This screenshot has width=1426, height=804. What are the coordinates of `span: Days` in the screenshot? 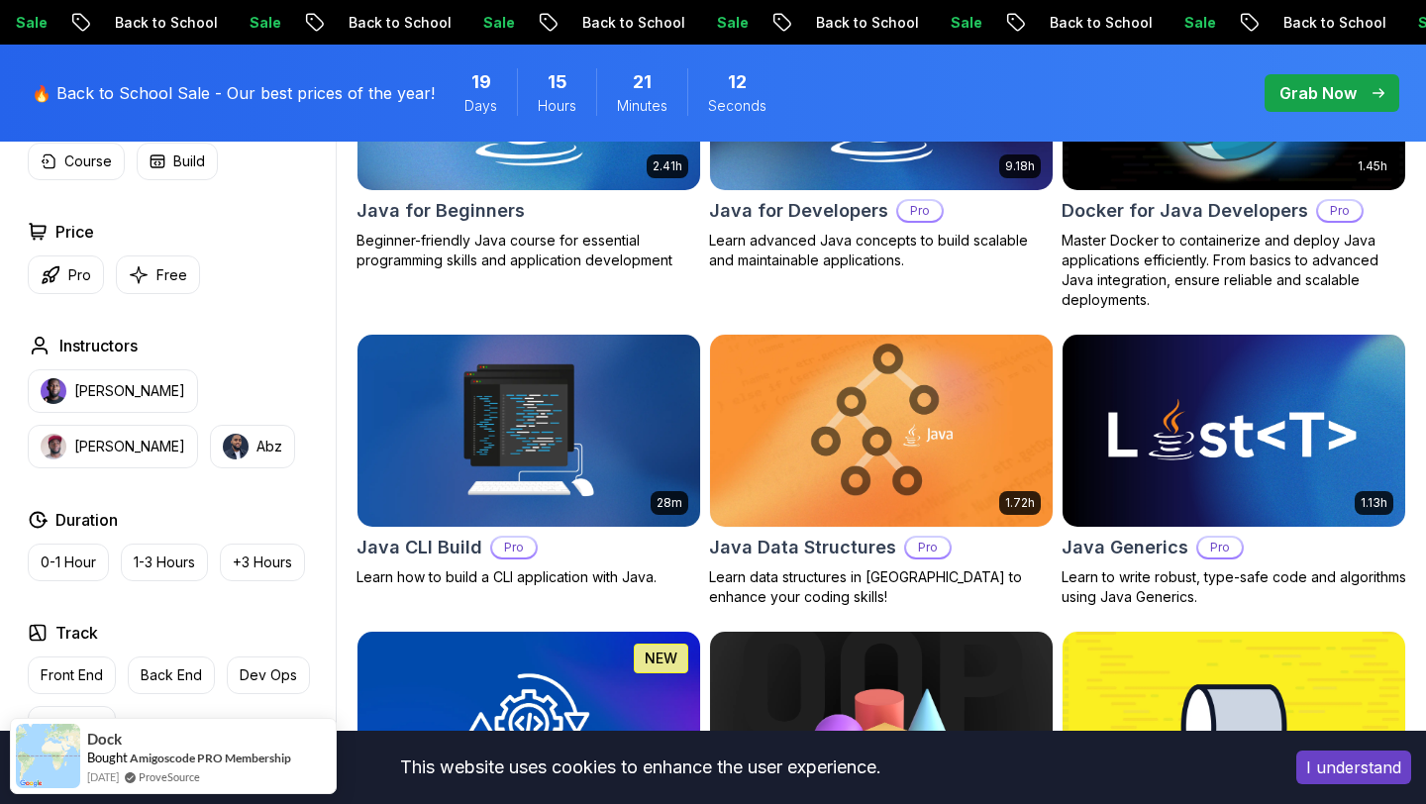 It's located at (480, 106).